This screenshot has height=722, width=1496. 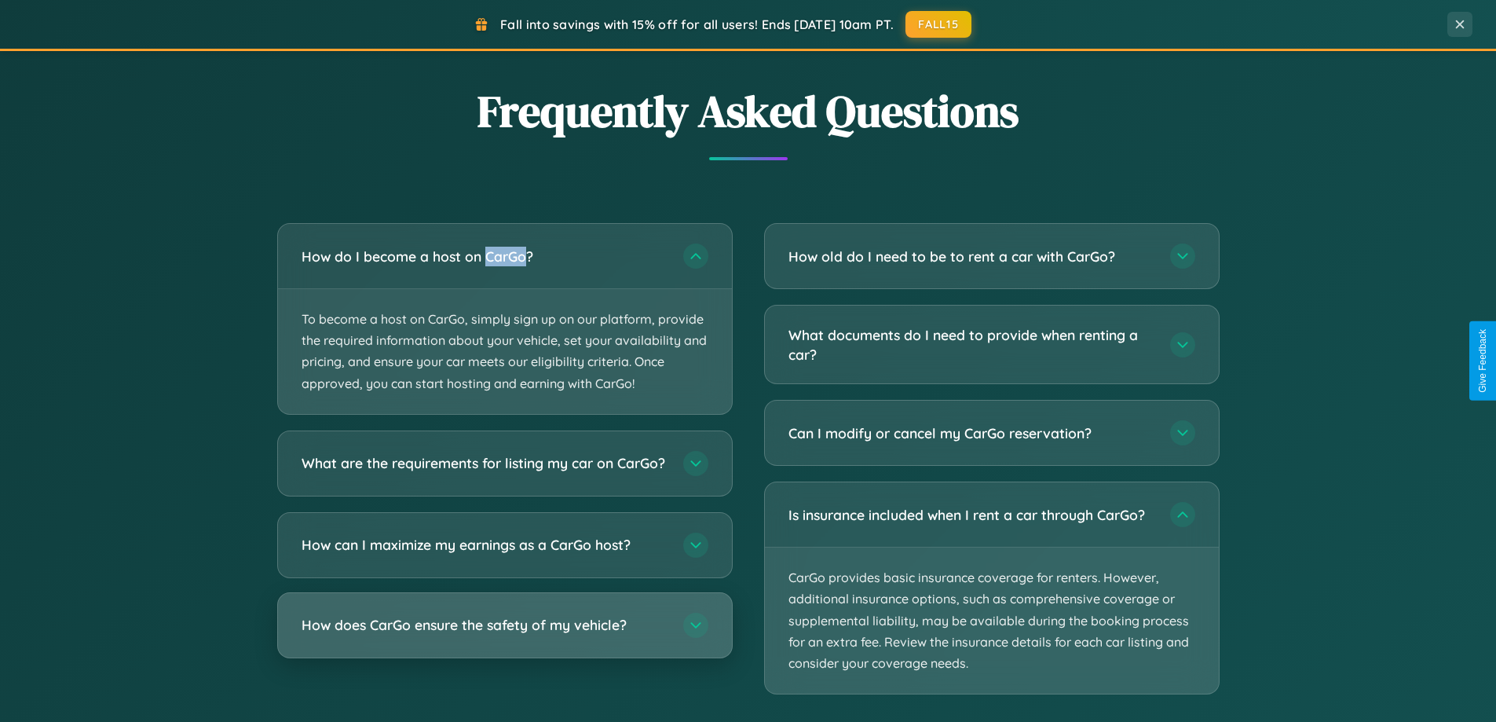 I want to click on p: To become a host on CarGo, simply sign up on our platform, provide the required information about..., so click(x=505, y=351).